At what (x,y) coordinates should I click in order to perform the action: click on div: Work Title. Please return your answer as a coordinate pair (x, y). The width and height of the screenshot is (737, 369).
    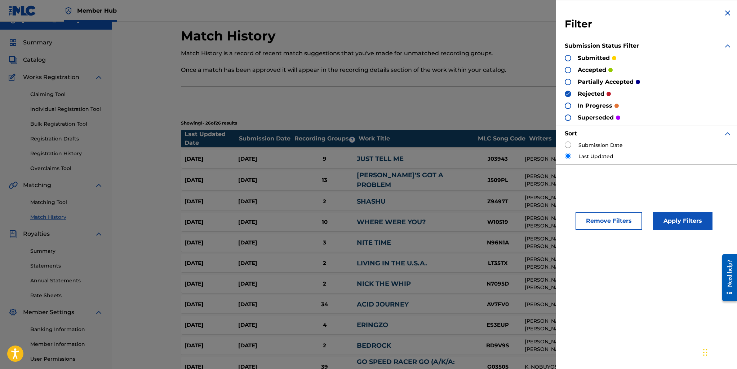
    Looking at the image, I should click on (417, 138).